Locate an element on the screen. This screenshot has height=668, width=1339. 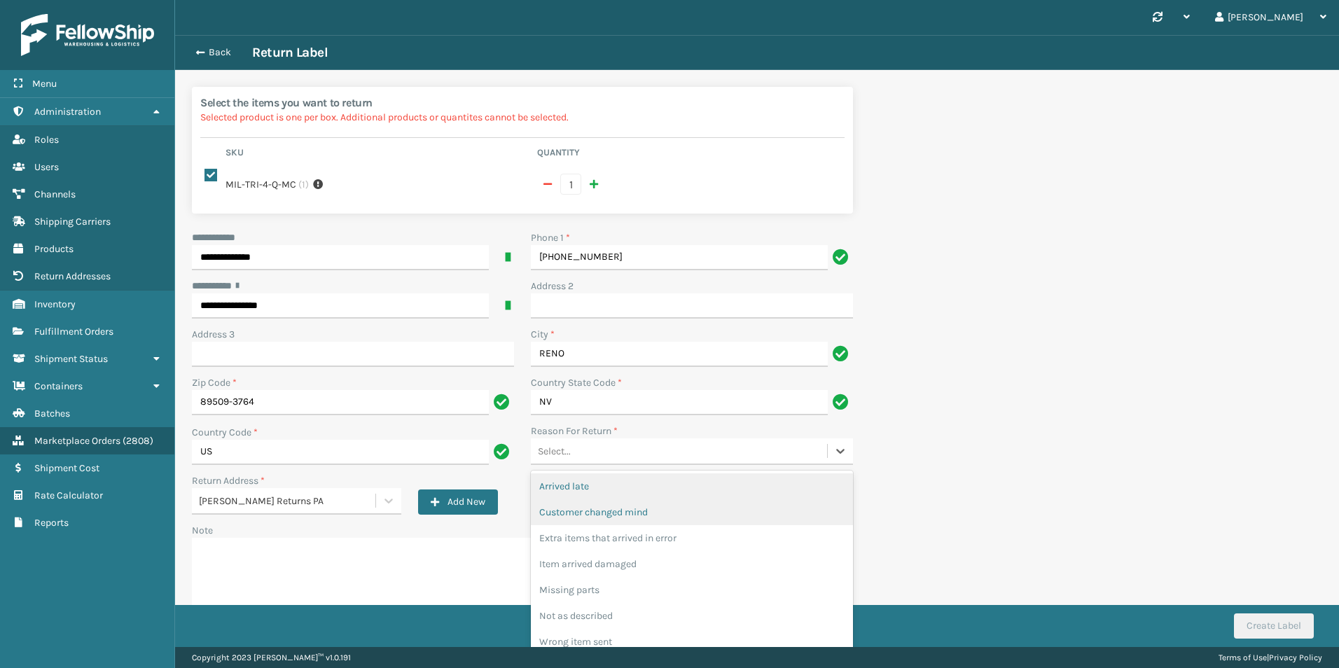
label: Return Address is located at coordinates (228, 480).